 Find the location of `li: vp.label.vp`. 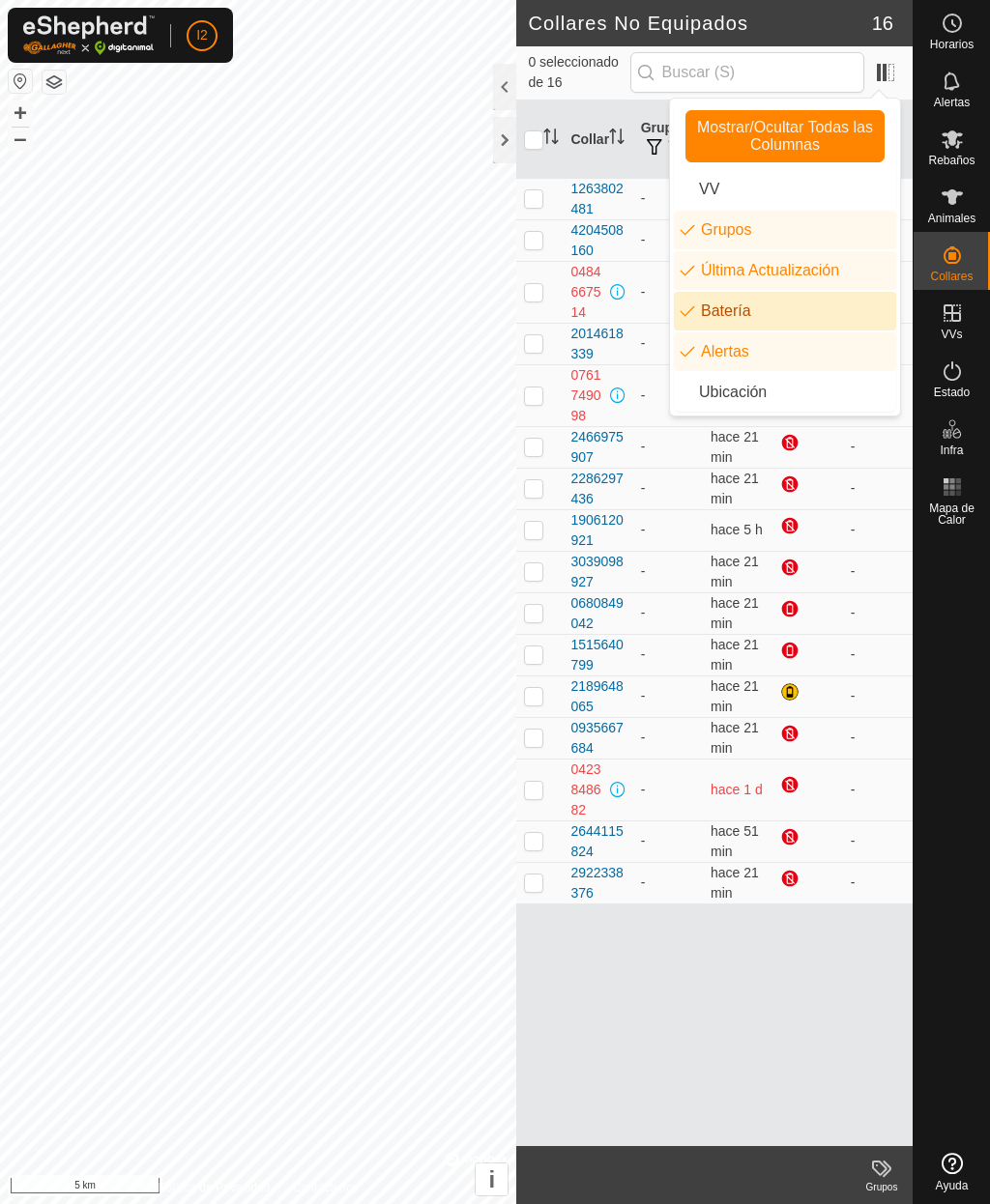

li: vp.label.vp is located at coordinates (785, 190).